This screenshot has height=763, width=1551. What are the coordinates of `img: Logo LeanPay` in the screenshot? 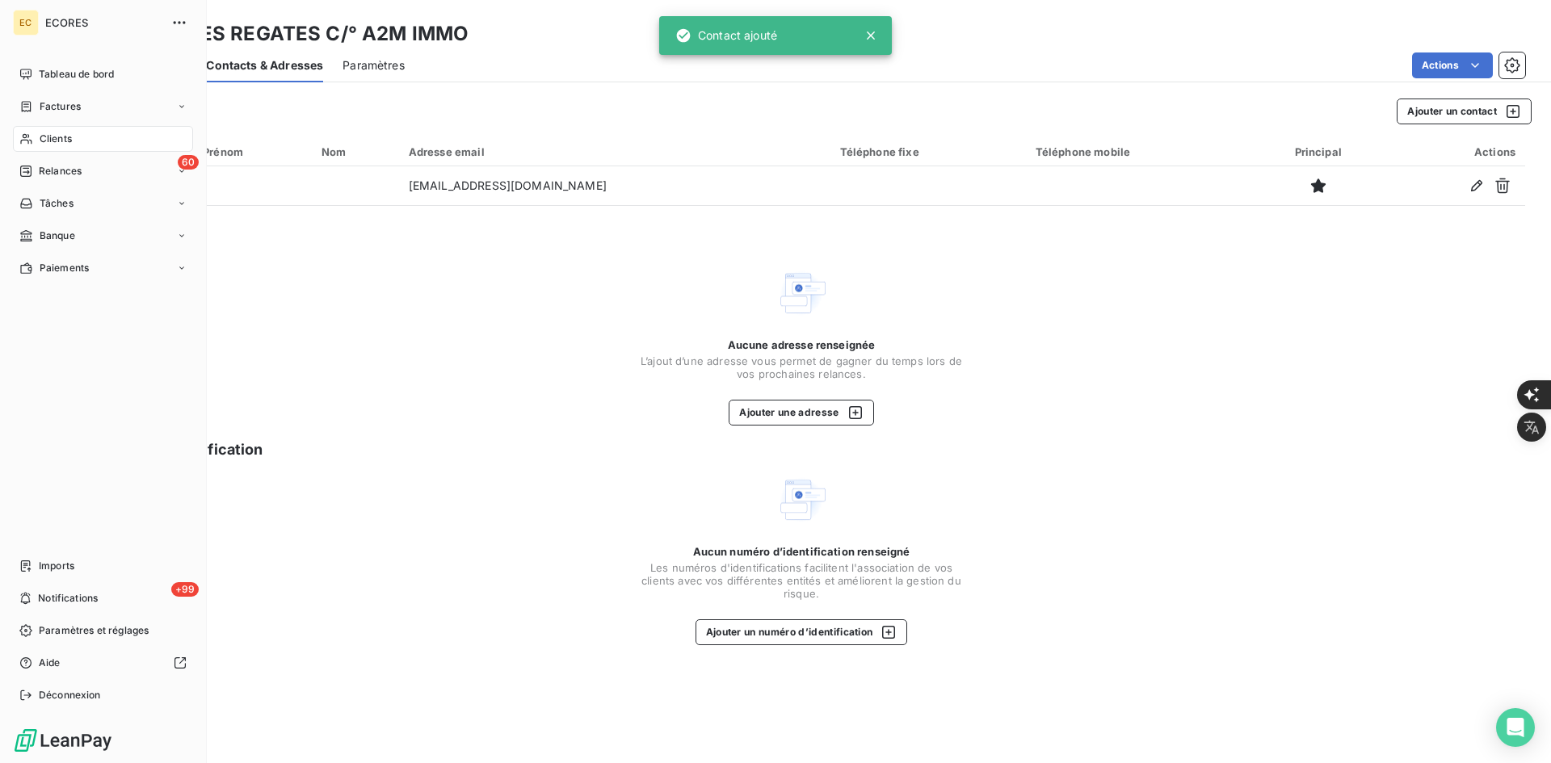 It's located at (63, 741).